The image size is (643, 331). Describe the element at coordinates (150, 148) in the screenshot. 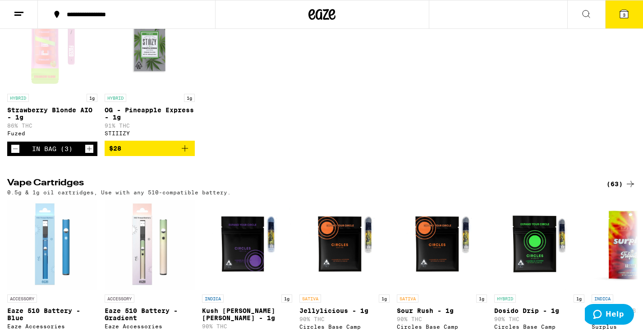

I see `button: Add to bag` at that location.